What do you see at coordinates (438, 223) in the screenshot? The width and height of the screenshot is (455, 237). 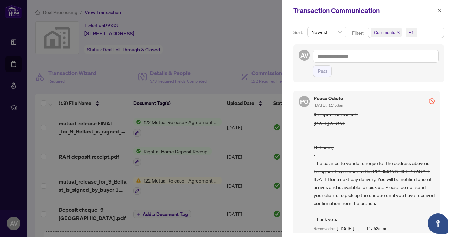 I see `button: Open asap` at bounding box center [438, 223].